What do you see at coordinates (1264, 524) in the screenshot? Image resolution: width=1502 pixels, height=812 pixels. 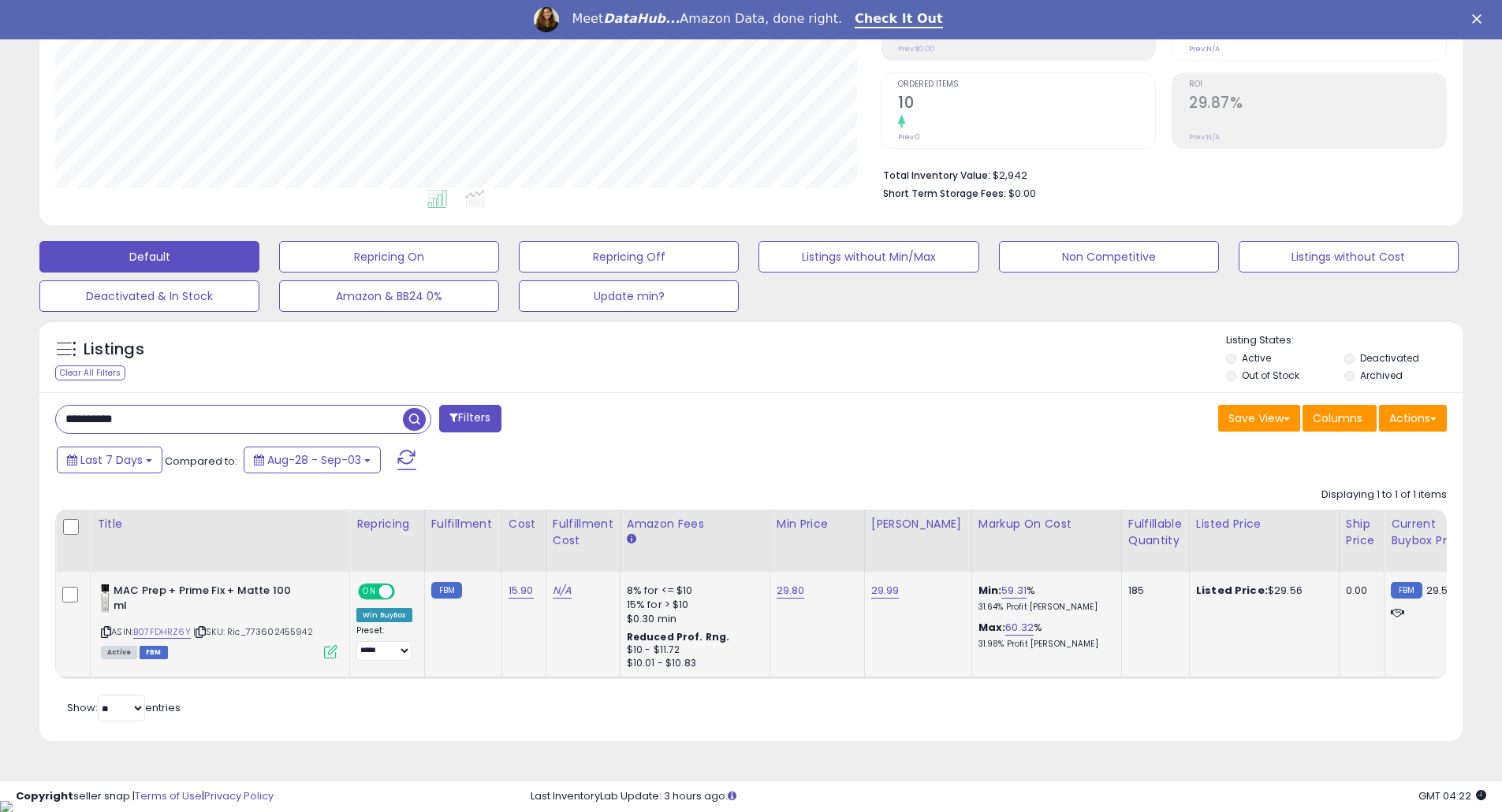 I see `div: Listed Price` at bounding box center [1264, 524].